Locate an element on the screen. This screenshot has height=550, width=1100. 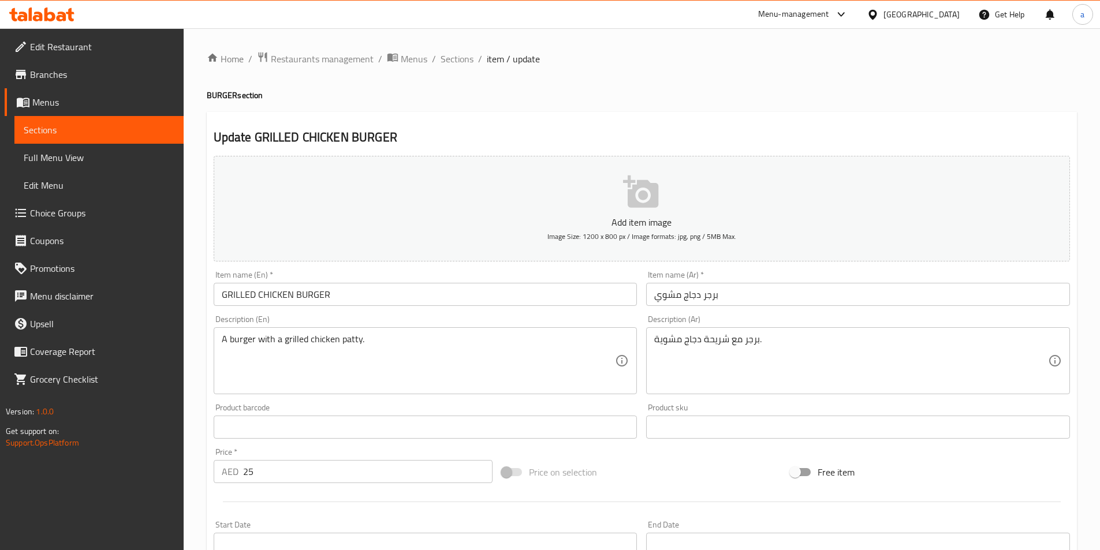
span: Free item is located at coordinates (836, 472).